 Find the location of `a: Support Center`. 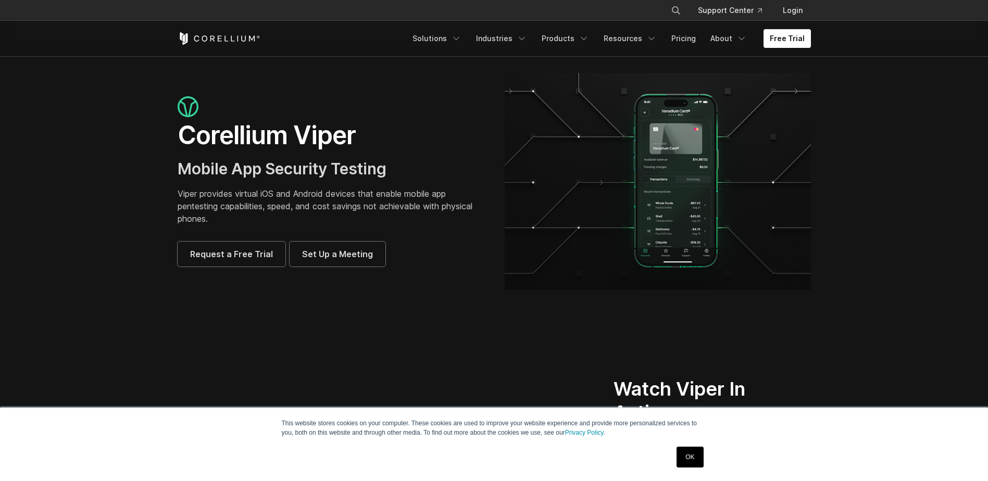

a: Support Center is located at coordinates (730, 10).